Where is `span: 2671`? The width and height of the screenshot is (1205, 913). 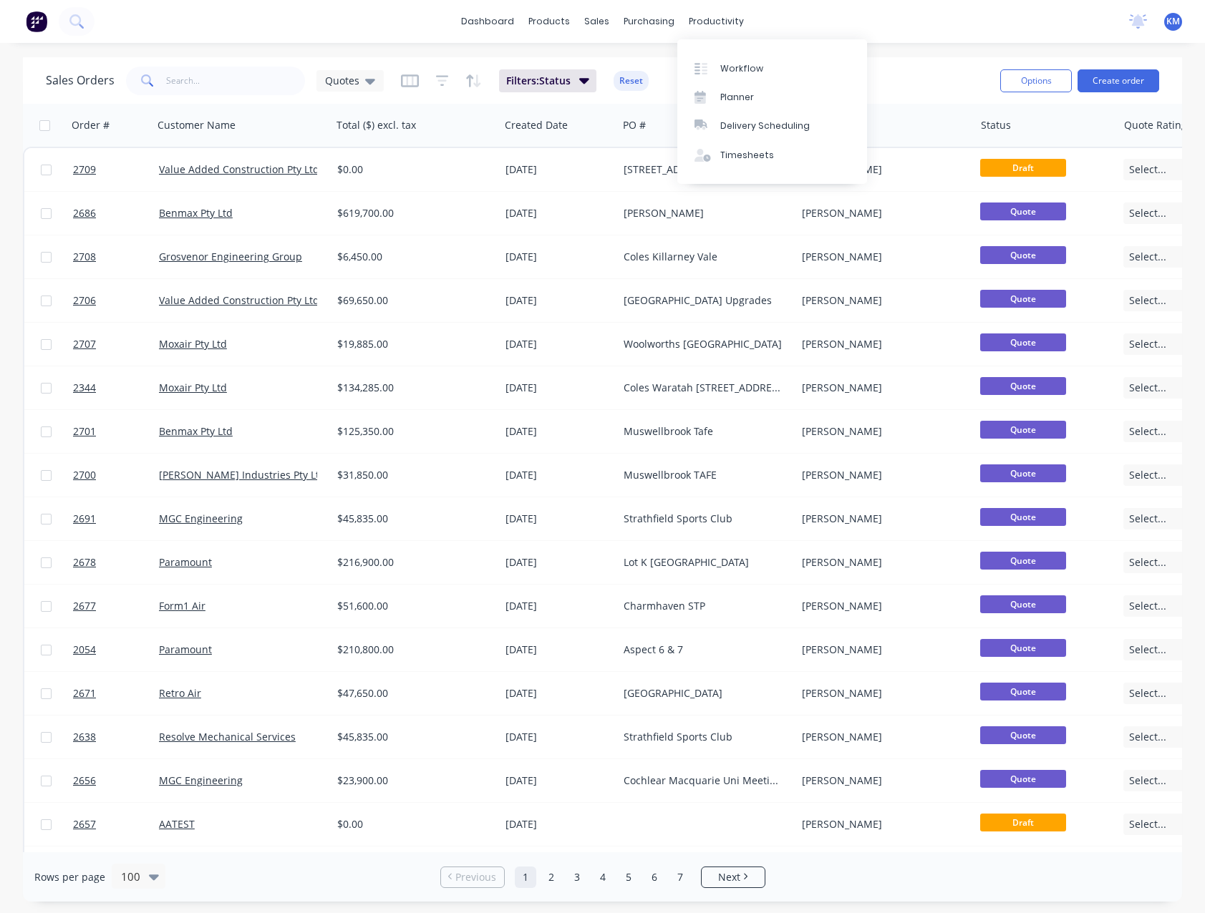
span: 2671 is located at coordinates (84, 694).